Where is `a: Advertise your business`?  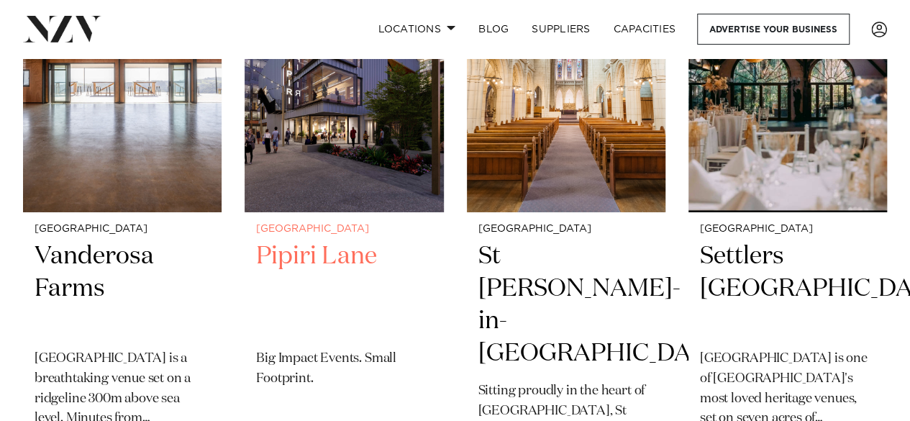
a: Advertise your business is located at coordinates (774, 29).